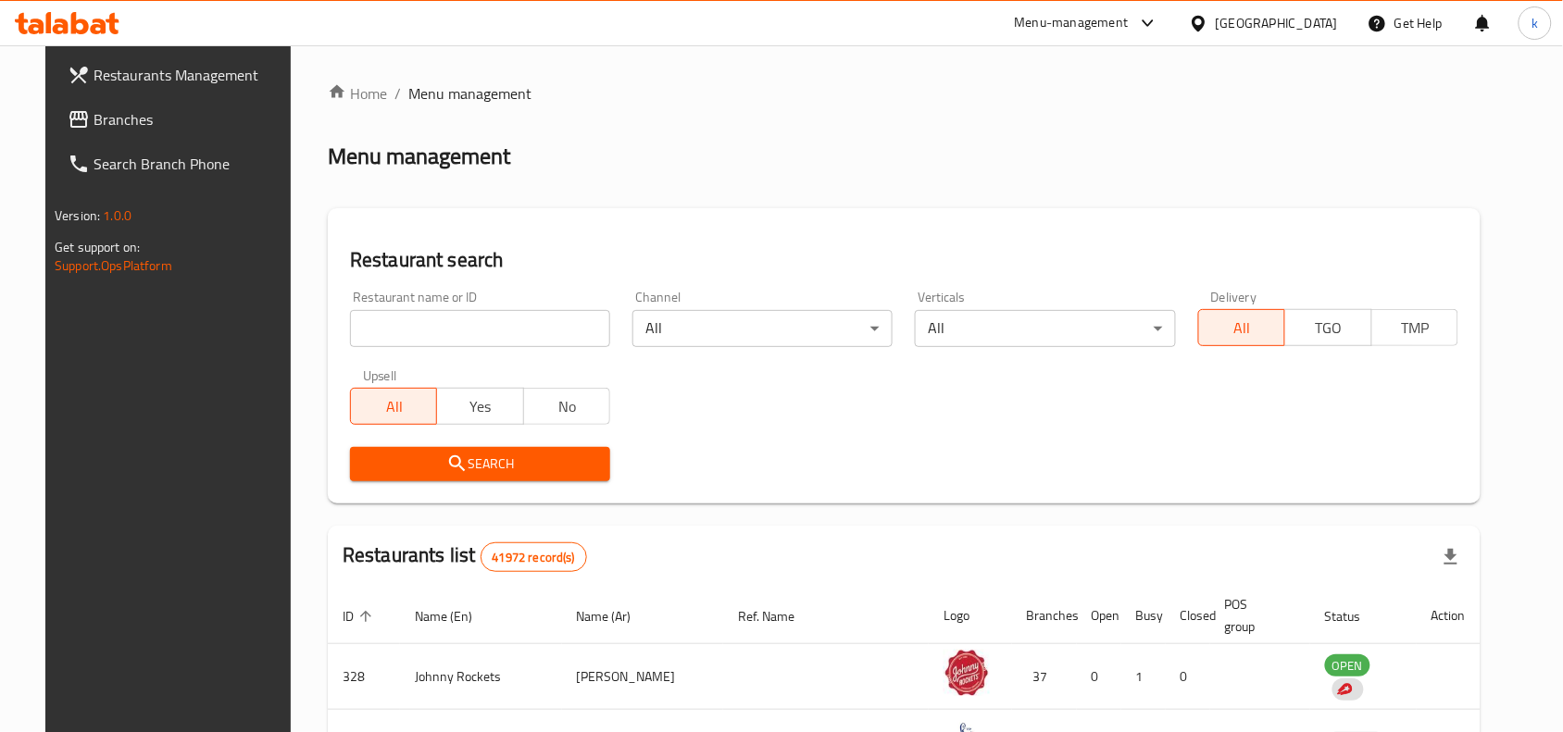 The image size is (1563, 732). Describe the element at coordinates (567, 406) in the screenshot. I see `button: No` at that location.